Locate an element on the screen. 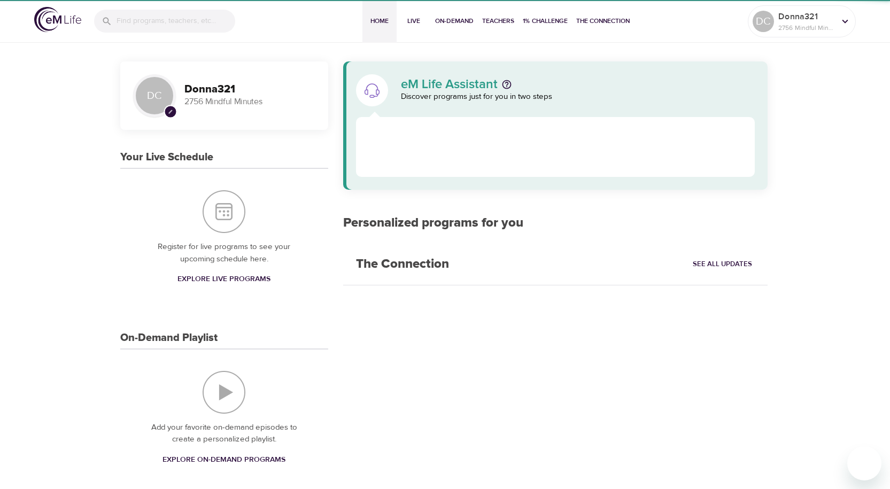 This screenshot has height=489, width=890. p: Donna321 is located at coordinates (806, 17).